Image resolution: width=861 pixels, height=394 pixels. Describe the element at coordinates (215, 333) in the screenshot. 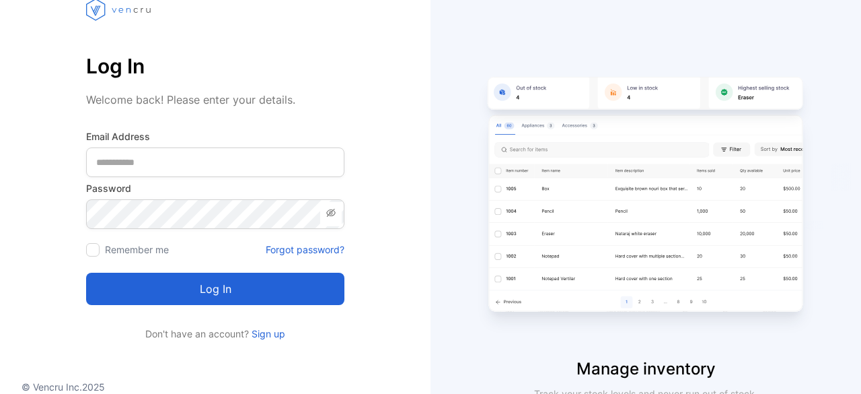

I see `p: Don't have an account?` at that location.